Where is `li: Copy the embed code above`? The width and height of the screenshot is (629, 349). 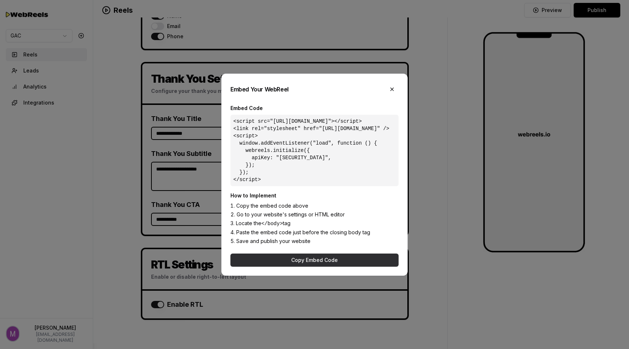 li: Copy the embed code above is located at coordinates (314, 206).